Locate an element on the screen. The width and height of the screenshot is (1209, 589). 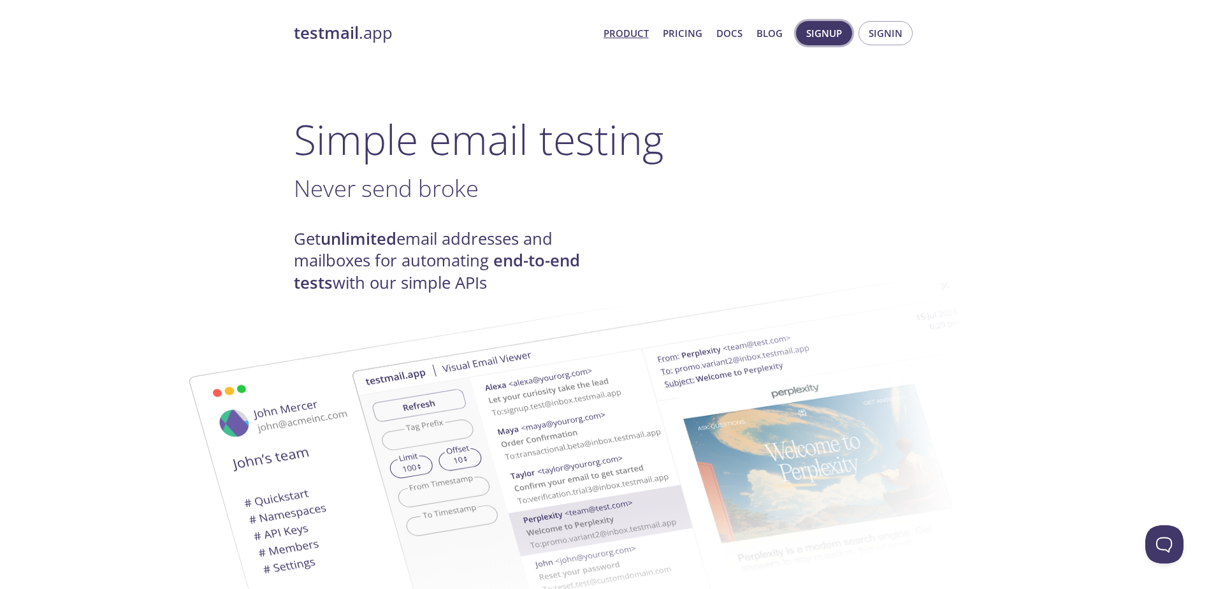
span: Signup is located at coordinates (824, 33).